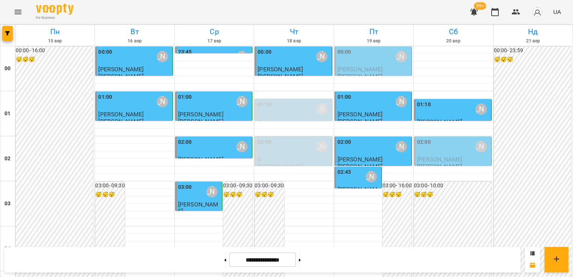  What do you see at coordinates (557, 12) in the screenshot?
I see `span: UA` at bounding box center [557, 12].